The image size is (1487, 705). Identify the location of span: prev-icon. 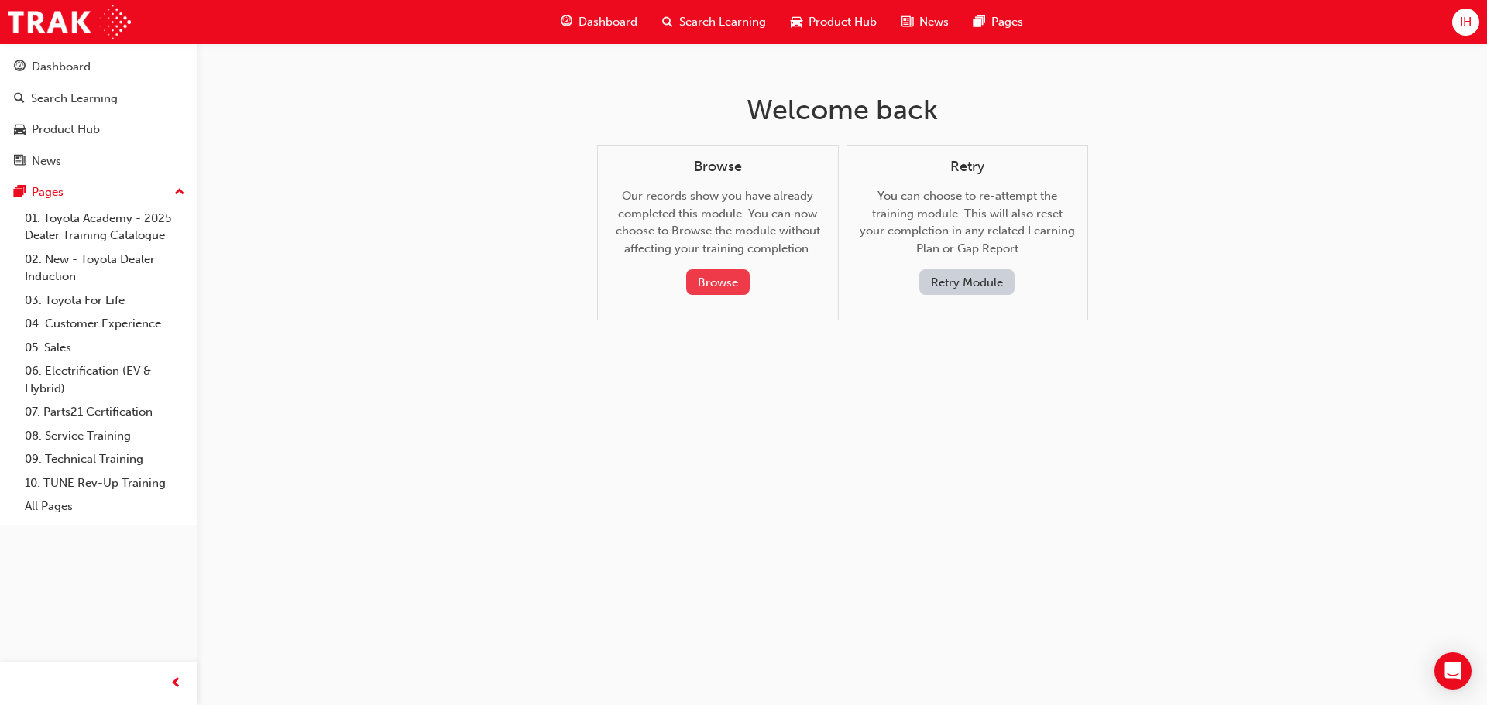
(176, 684).